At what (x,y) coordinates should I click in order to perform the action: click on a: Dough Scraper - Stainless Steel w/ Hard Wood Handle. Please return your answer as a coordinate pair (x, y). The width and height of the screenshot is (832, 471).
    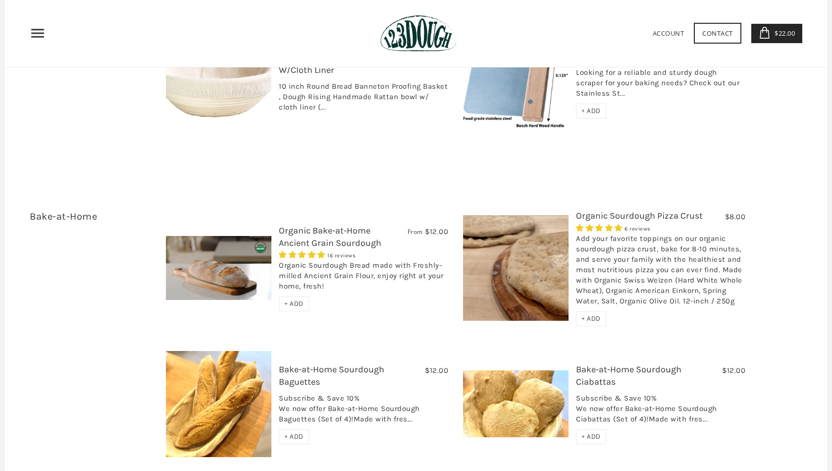
    Looking at the image, I should click on (516, 77).